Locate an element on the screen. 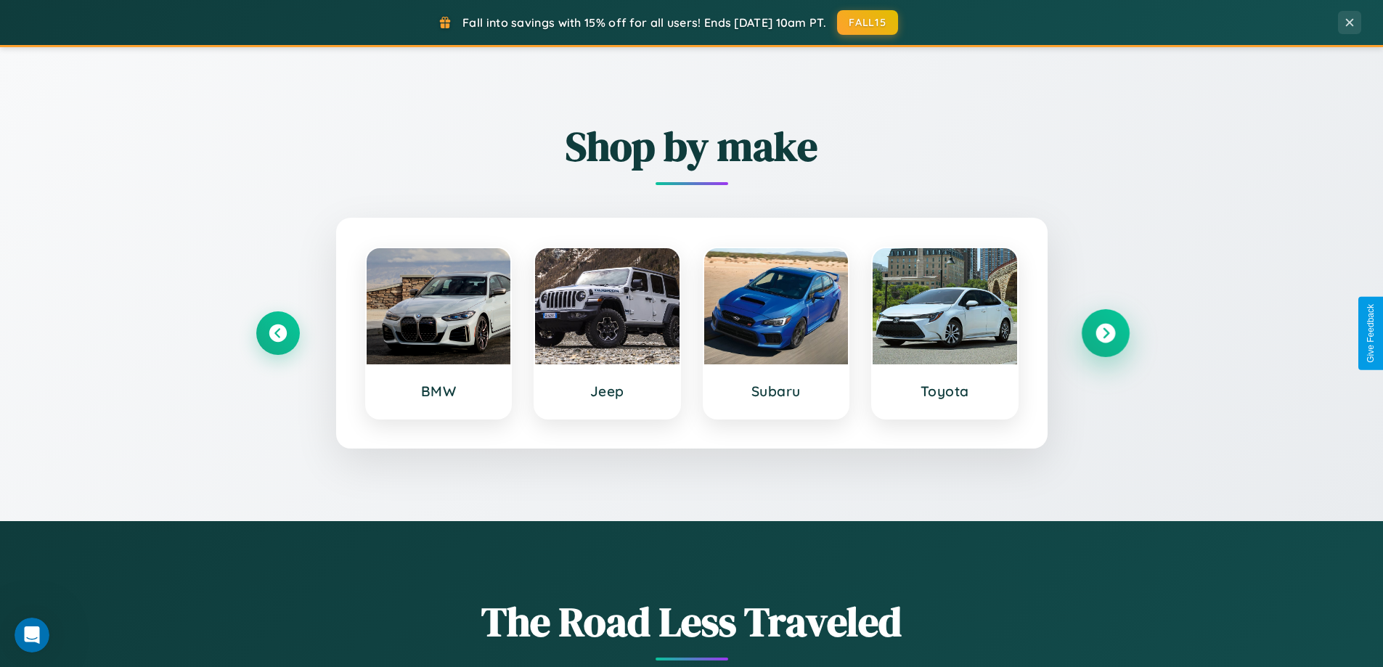 The image size is (1383, 667). h2: Shop by make is located at coordinates (692, 146).